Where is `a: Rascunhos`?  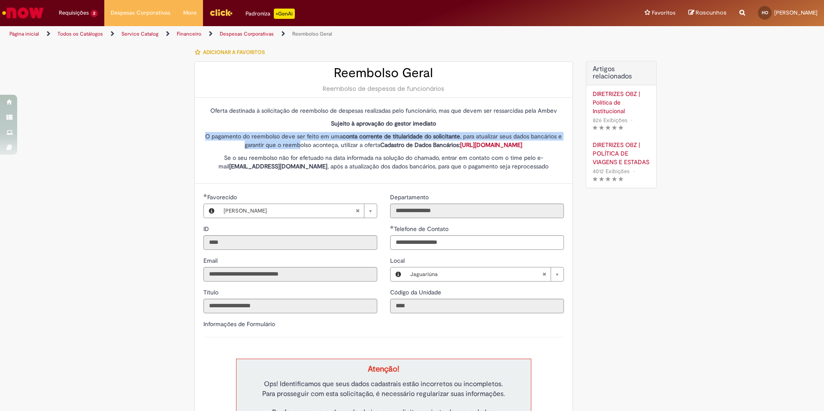 a: Rascunhos is located at coordinates (707, 13).